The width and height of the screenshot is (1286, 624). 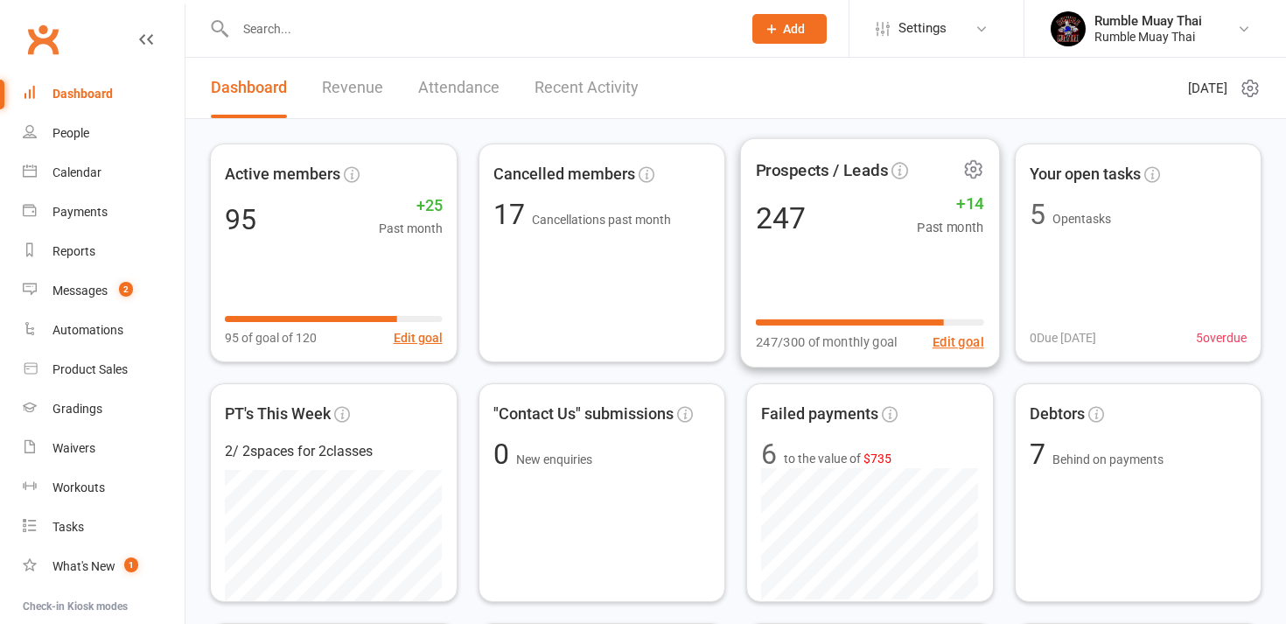 I want to click on span: 7, so click(x=1041, y=454).